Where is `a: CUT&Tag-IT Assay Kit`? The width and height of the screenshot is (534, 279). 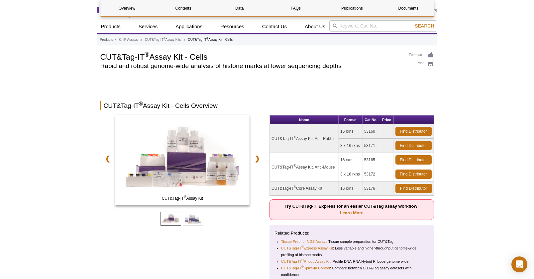
a: CUT&Tag-IT Assay Kit is located at coordinates (182, 161).